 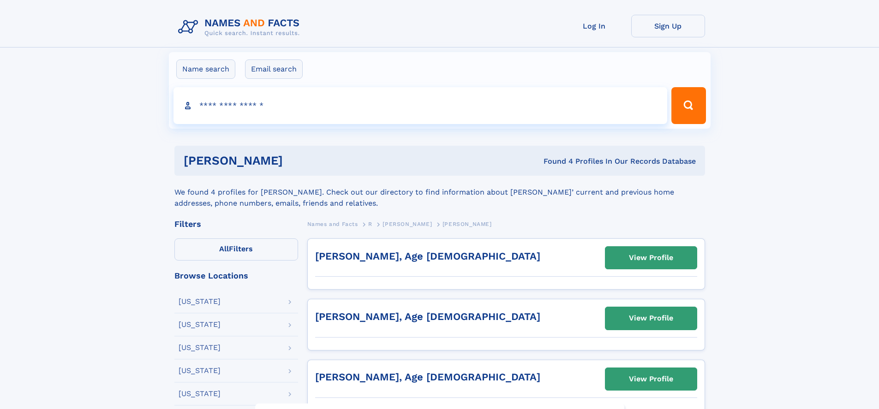 I want to click on input: search input, so click(x=421, y=106).